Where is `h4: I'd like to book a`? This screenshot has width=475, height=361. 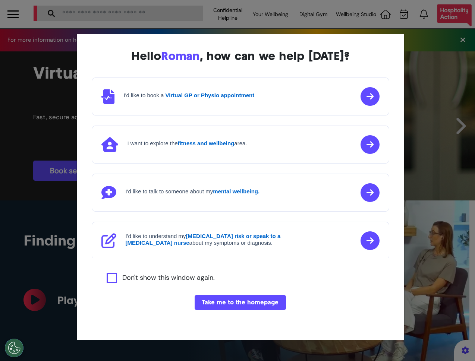 h4: I'd like to book a is located at coordinates (189, 95).